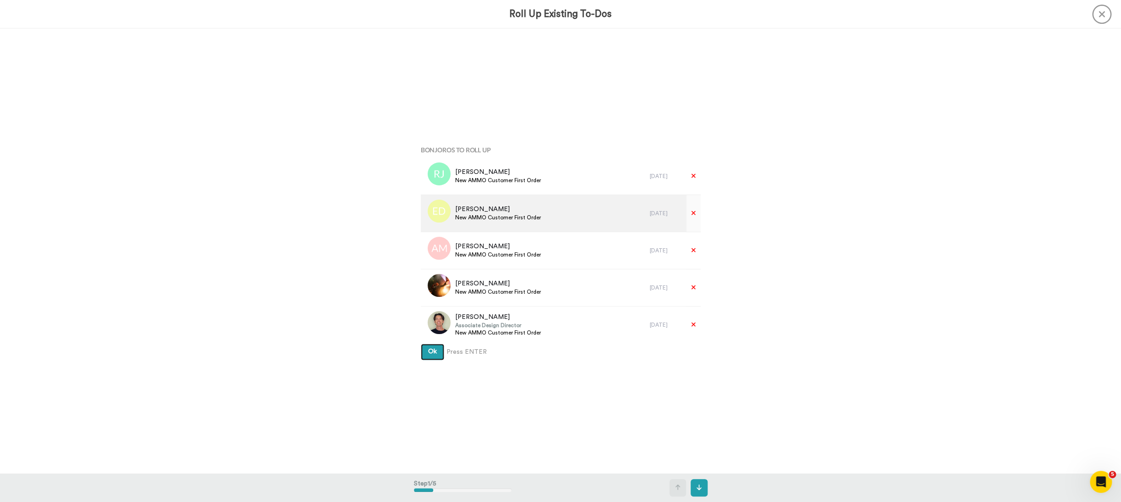 This screenshot has height=502, width=1121. I want to click on span: Press ENTER, so click(467, 352).